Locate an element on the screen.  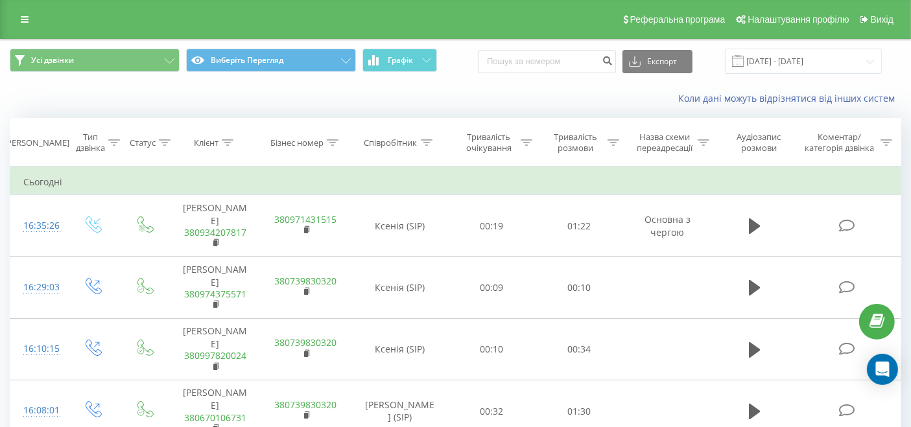
a: Коли дані можуть відрізнятися від інших систем is located at coordinates (790, 98).